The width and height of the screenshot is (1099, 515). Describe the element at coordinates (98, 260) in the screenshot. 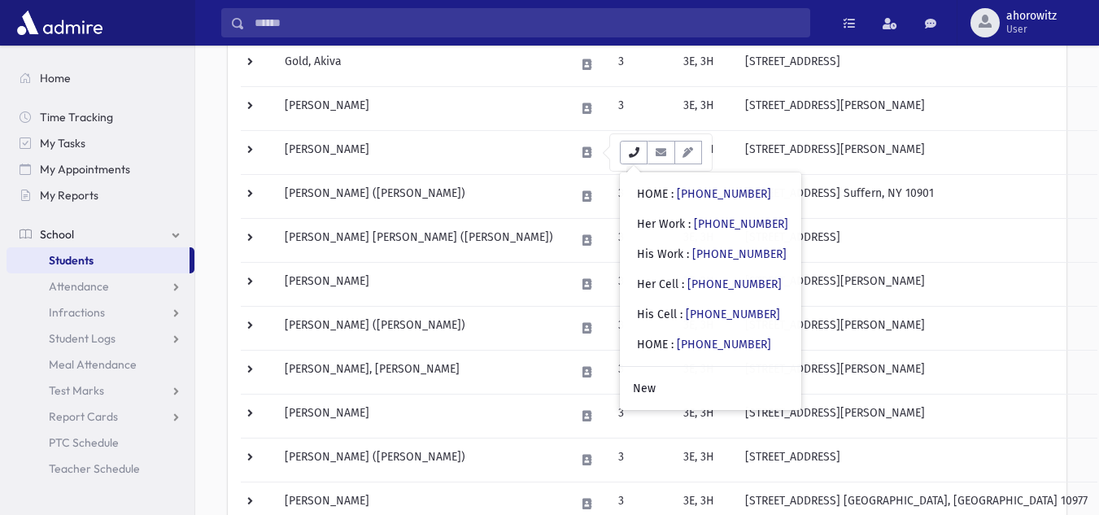

I see `a: Students` at that location.